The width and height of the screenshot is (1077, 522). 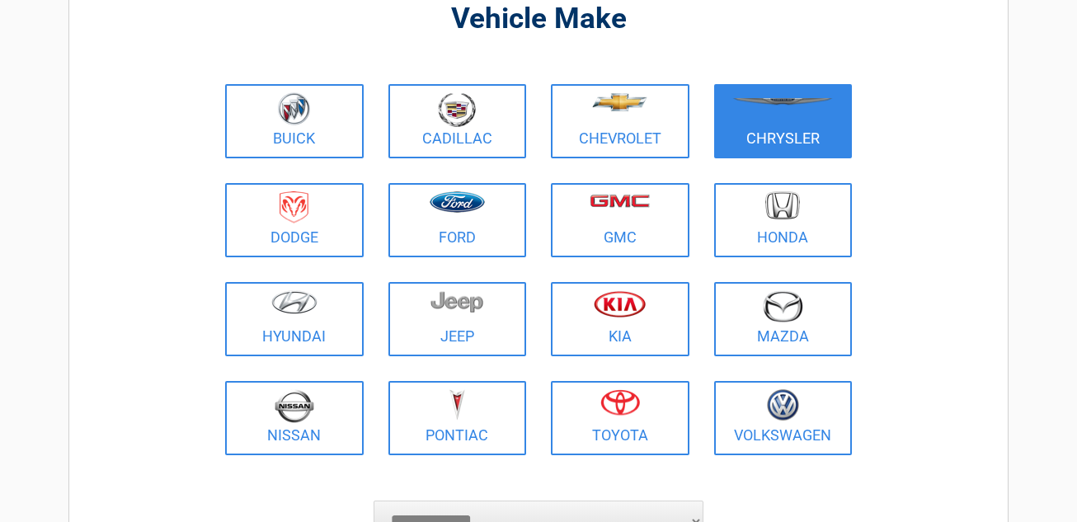 What do you see at coordinates (294, 220) in the screenshot?
I see `a: Dodge` at bounding box center [294, 220].